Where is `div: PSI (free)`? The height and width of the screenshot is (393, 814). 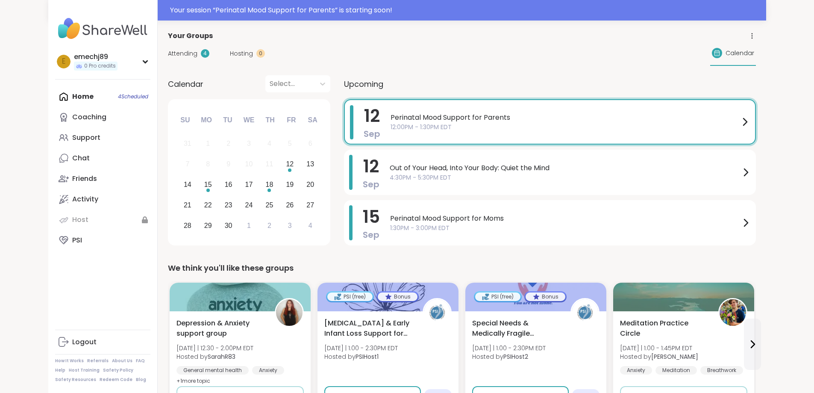
div: PSI (free) is located at coordinates (498, 296).